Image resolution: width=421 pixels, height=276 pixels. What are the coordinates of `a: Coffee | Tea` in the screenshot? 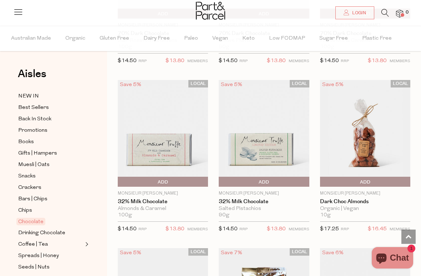 It's located at (51, 244).